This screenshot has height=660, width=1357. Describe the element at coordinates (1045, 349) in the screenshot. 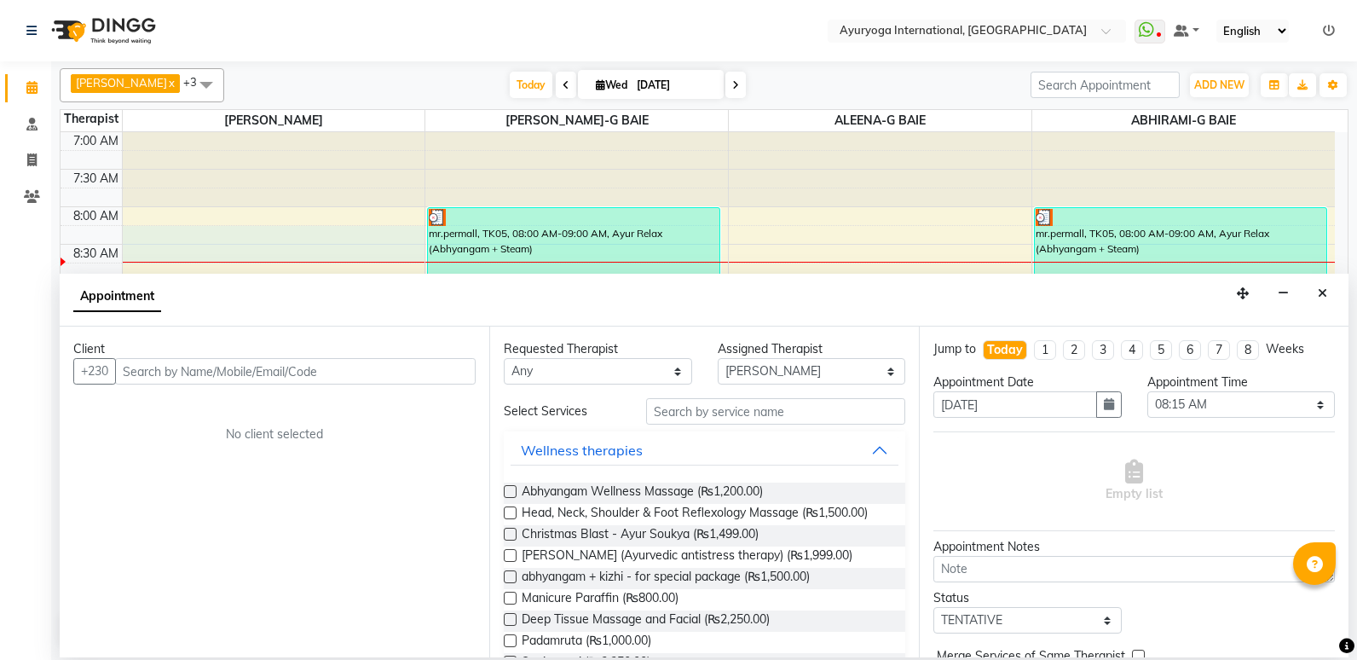

I see `li: 1` at that location.